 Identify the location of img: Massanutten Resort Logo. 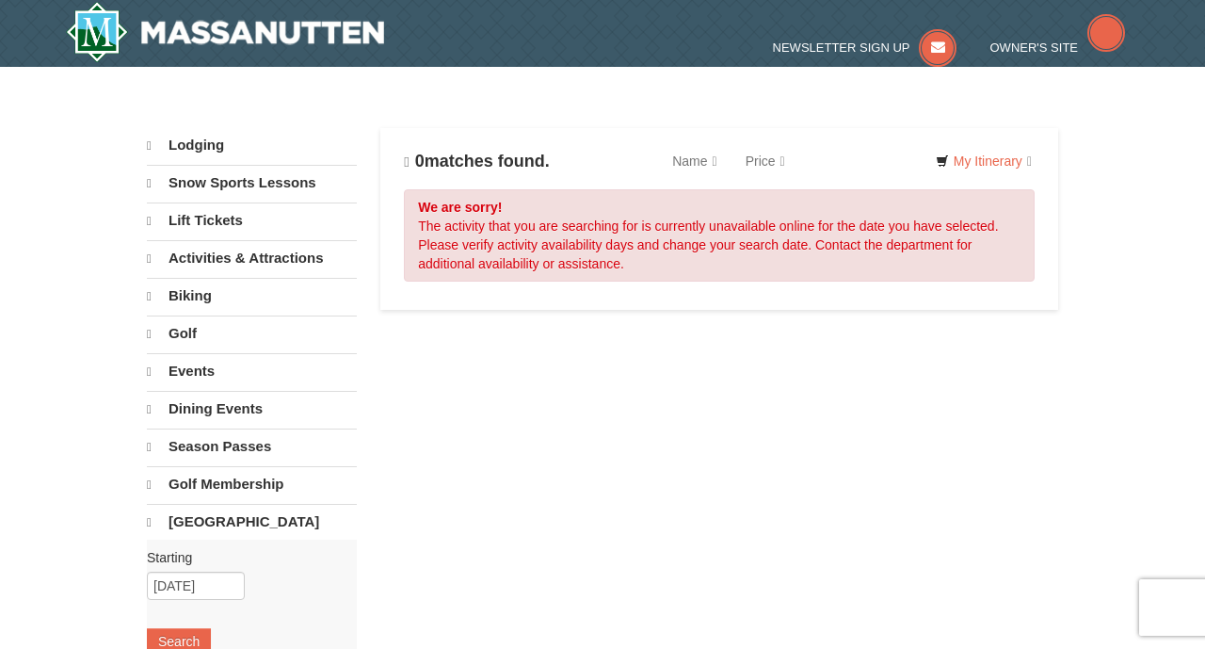
(225, 32).